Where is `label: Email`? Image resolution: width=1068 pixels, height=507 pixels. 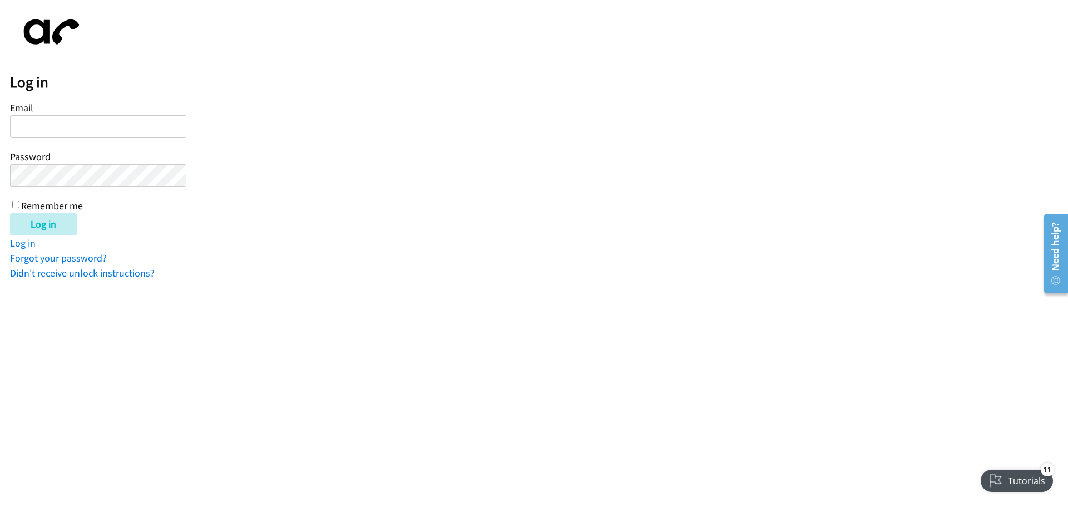
label: Email is located at coordinates (22, 107).